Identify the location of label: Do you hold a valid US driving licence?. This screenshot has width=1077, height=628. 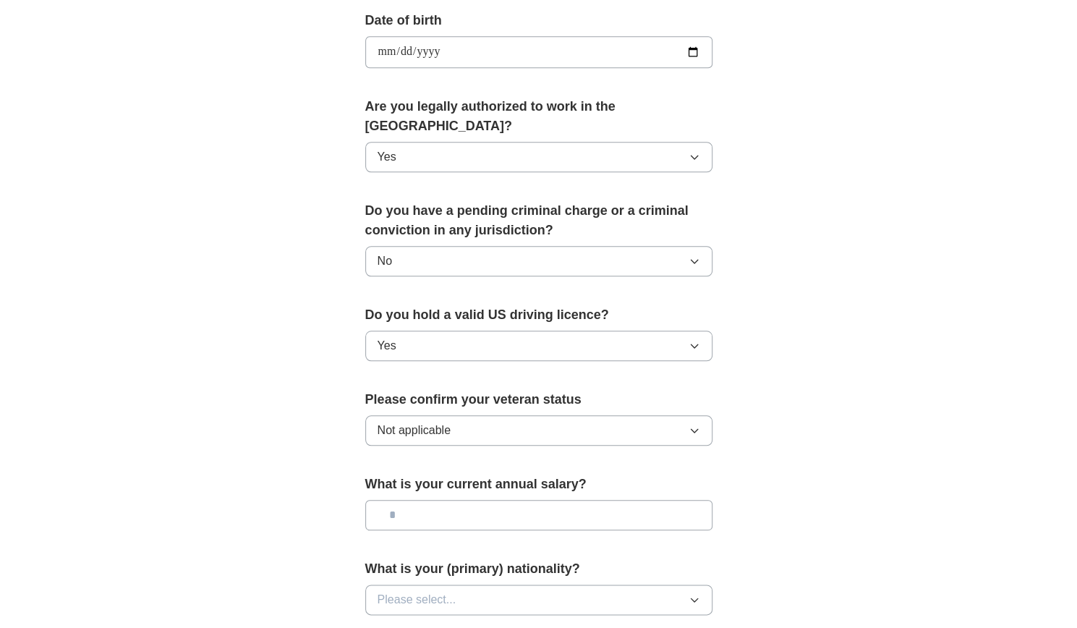
(539, 315).